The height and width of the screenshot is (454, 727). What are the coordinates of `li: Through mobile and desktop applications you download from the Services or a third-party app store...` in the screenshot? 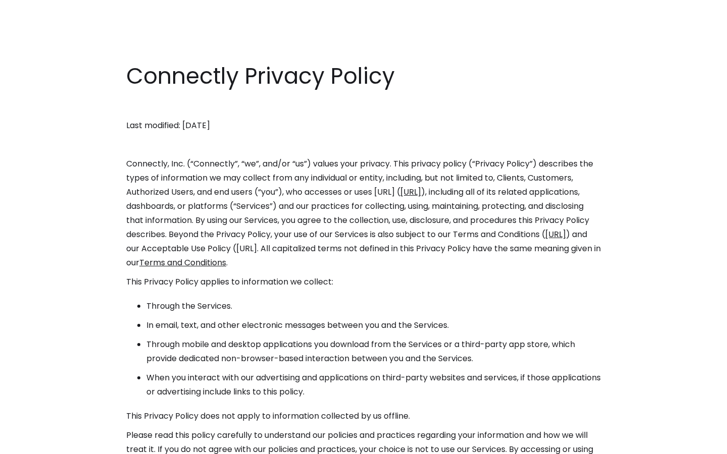 It's located at (373, 352).